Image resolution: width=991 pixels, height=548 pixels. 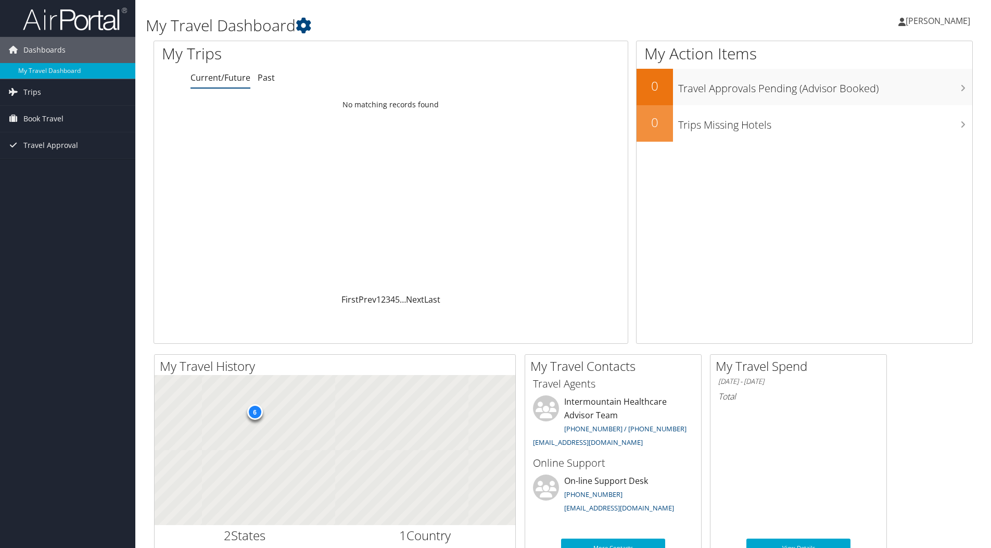 What do you see at coordinates (613, 384) in the screenshot?
I see `h3: Travel Agents` at bounding box center [613, 384].